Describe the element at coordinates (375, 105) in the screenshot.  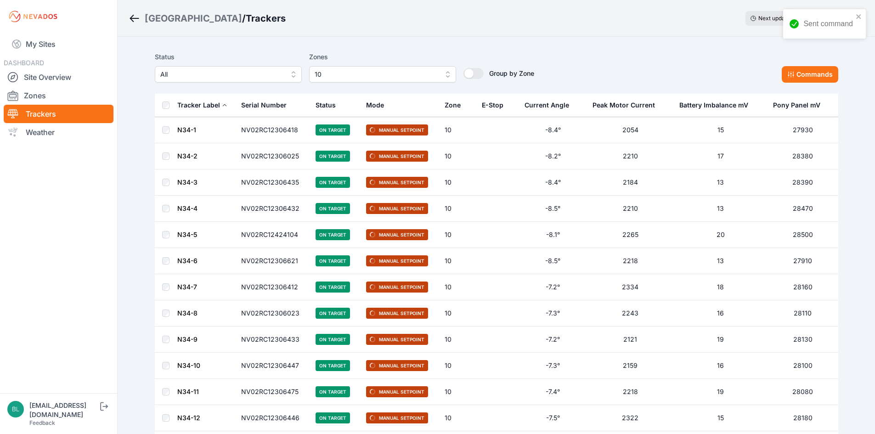
I see `div: Mode` at that location.